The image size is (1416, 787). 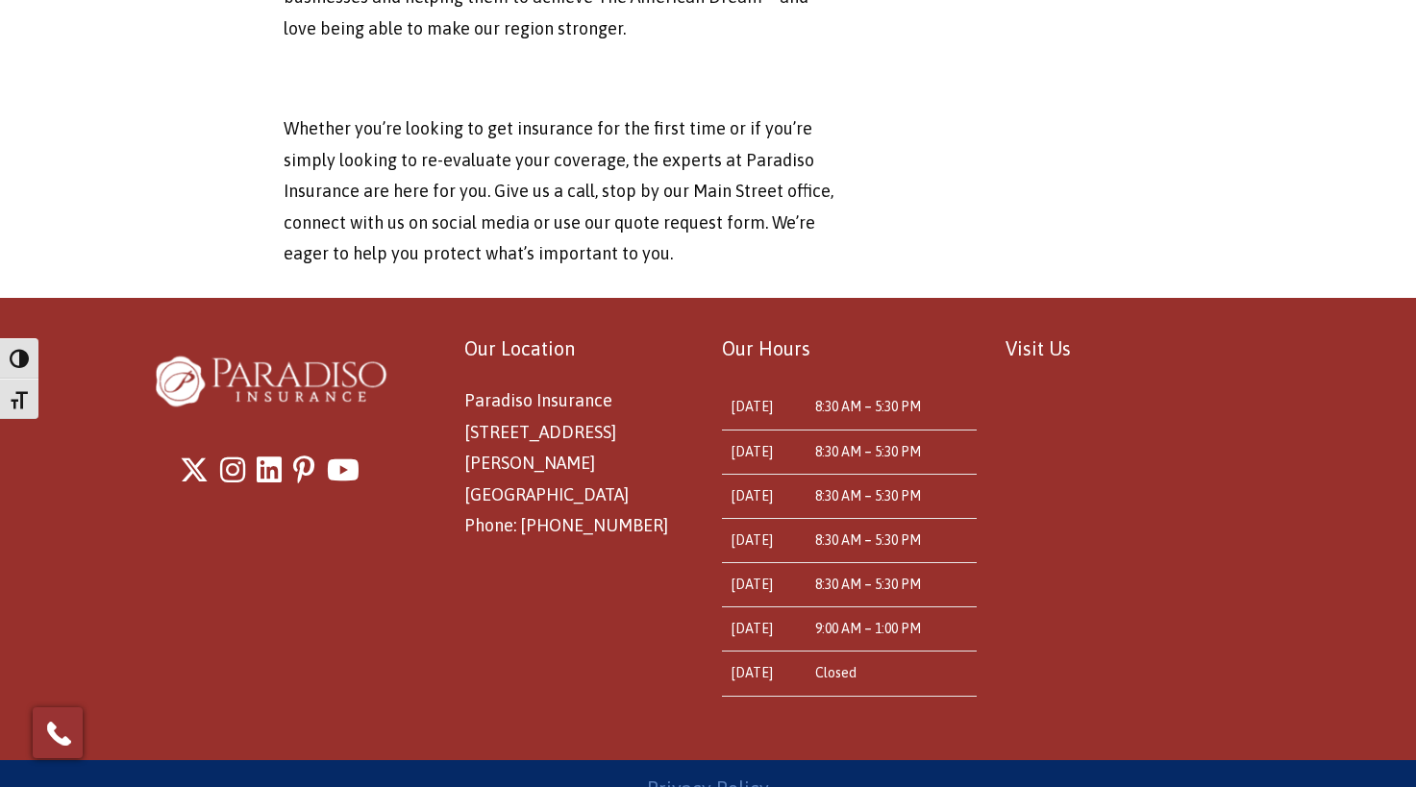 What do you see at coordinates (194, 470) in the screenshot?
I see `a: X` at bounding box center [194, 470].